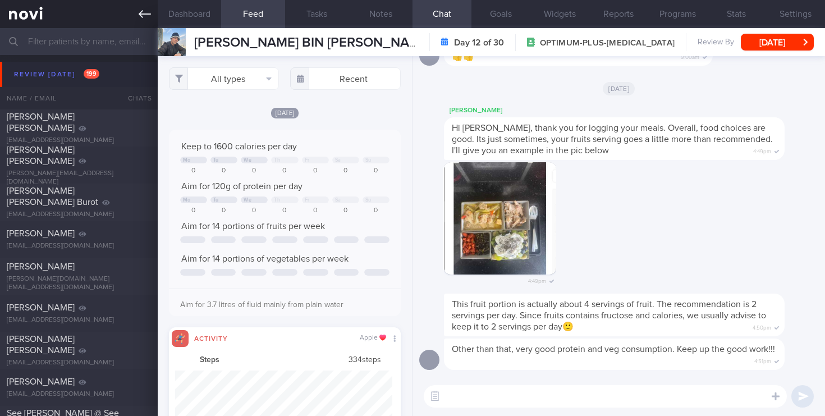  I want to click on img: Photo by Sharon Gill, so click(500, 218).